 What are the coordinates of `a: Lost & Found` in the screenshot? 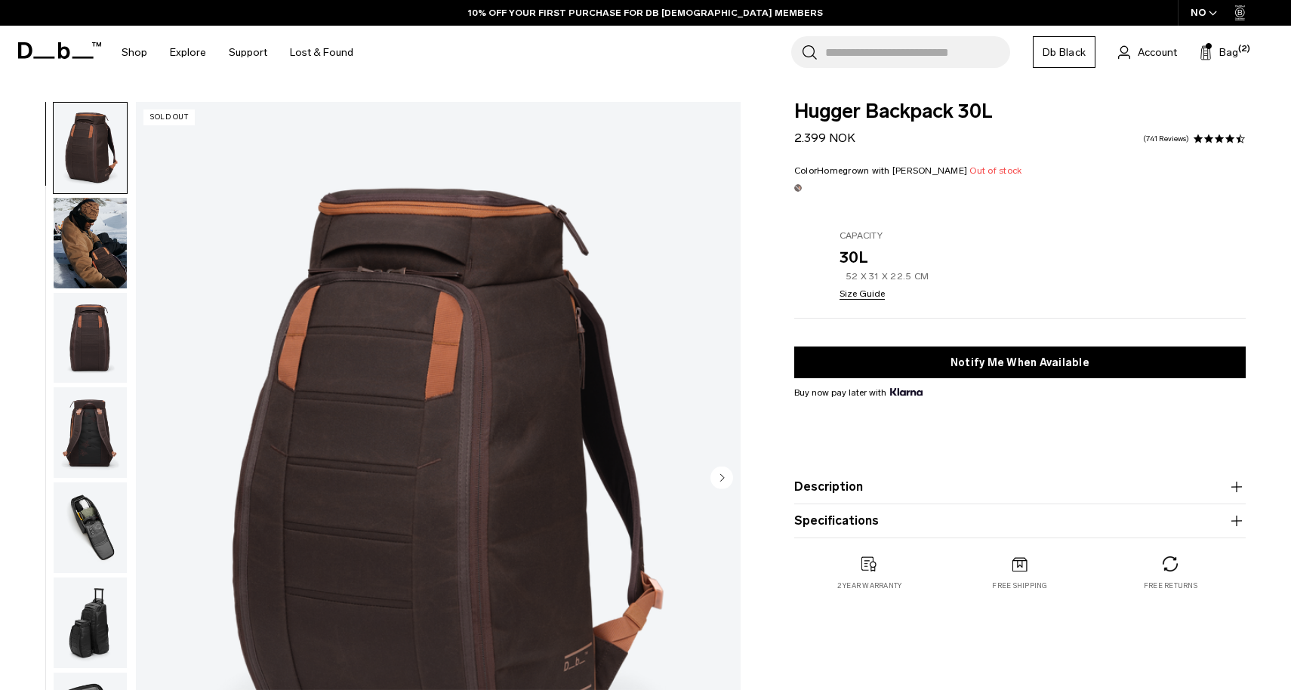 It's located at (322, 52).